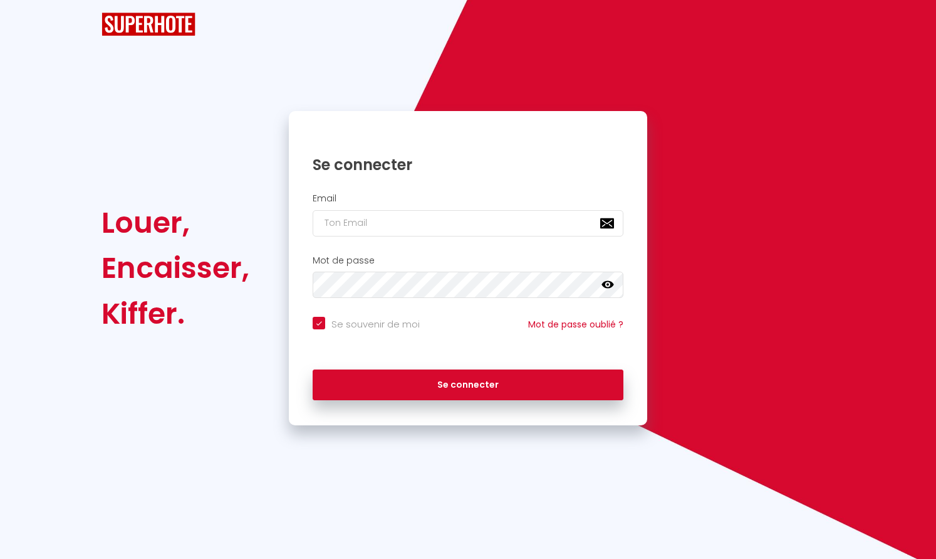 Image resolution: width=936 pixels, height=559 pixels. What do you see at coordinates (468, 223) in the screenshot?
I see `input: Ton Email` at bounding box center [468, 223].